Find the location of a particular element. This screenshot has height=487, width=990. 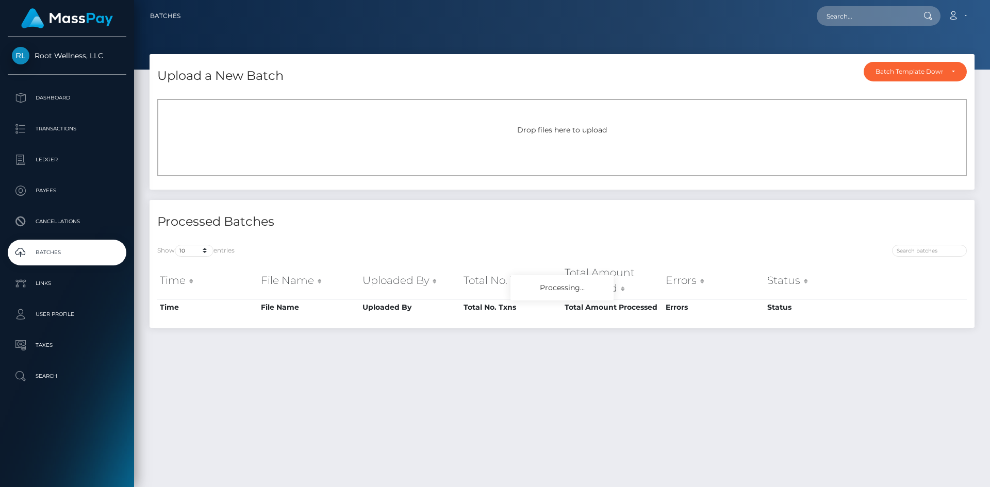

p: Cancellations is located at coordinates (67, 222).